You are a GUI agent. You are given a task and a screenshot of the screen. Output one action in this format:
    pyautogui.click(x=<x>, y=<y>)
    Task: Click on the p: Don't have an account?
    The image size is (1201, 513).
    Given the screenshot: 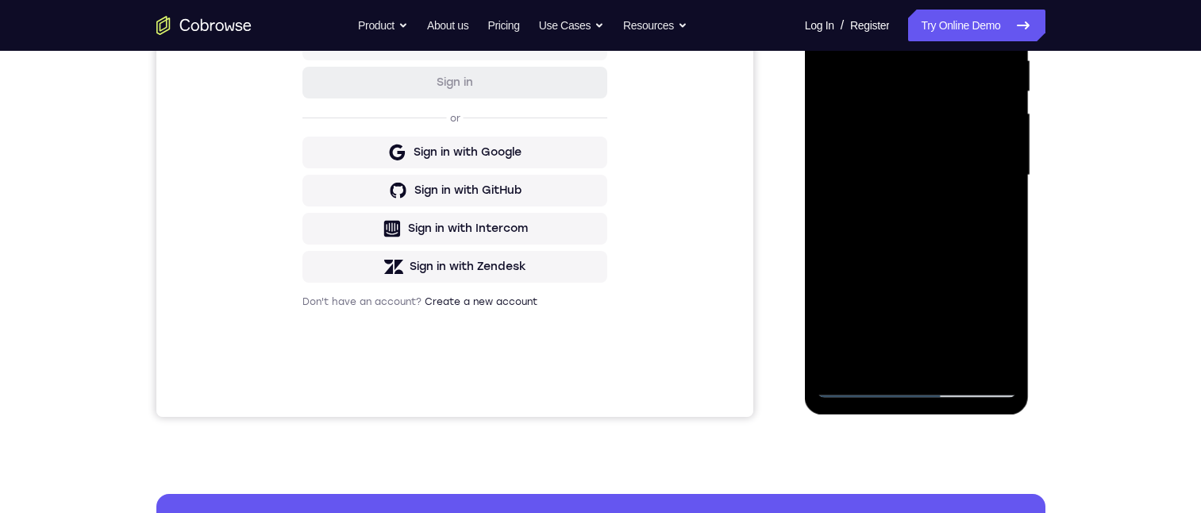 What is the action you would take?
    pyautogui.click(x=298, y=417)
    